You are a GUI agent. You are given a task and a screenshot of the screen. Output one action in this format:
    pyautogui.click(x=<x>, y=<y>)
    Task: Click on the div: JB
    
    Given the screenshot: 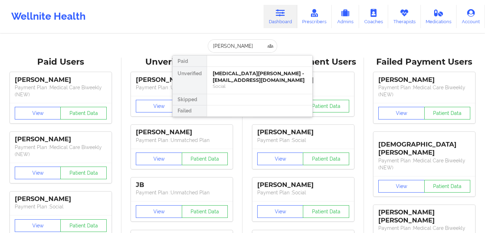 What is the action you would take?
    pyautogui.click(x=182, y=184)
    